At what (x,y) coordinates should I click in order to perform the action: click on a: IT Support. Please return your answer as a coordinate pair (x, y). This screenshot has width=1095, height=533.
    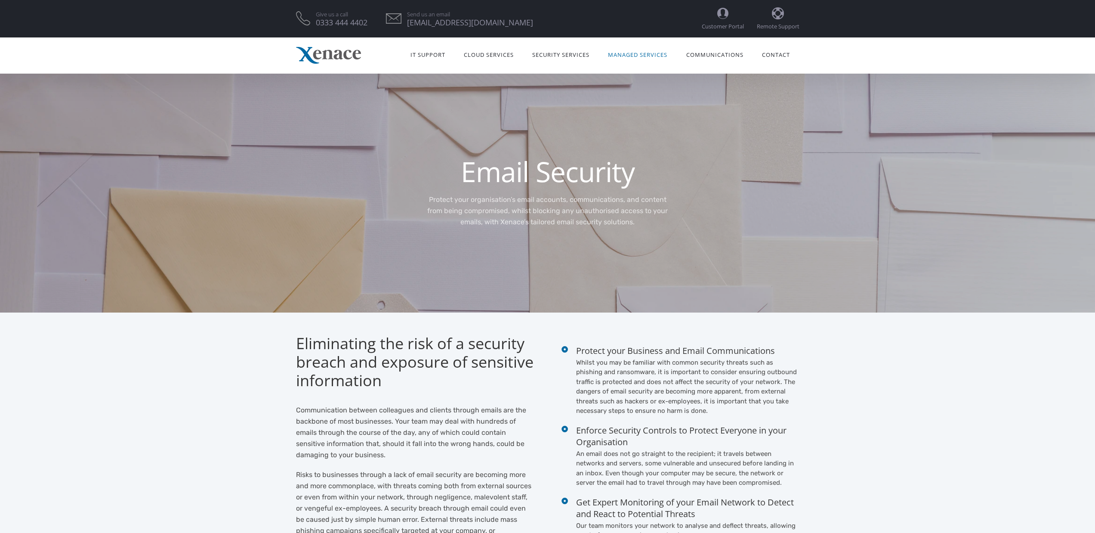
    Looking at the image, I should click on (428, 54).